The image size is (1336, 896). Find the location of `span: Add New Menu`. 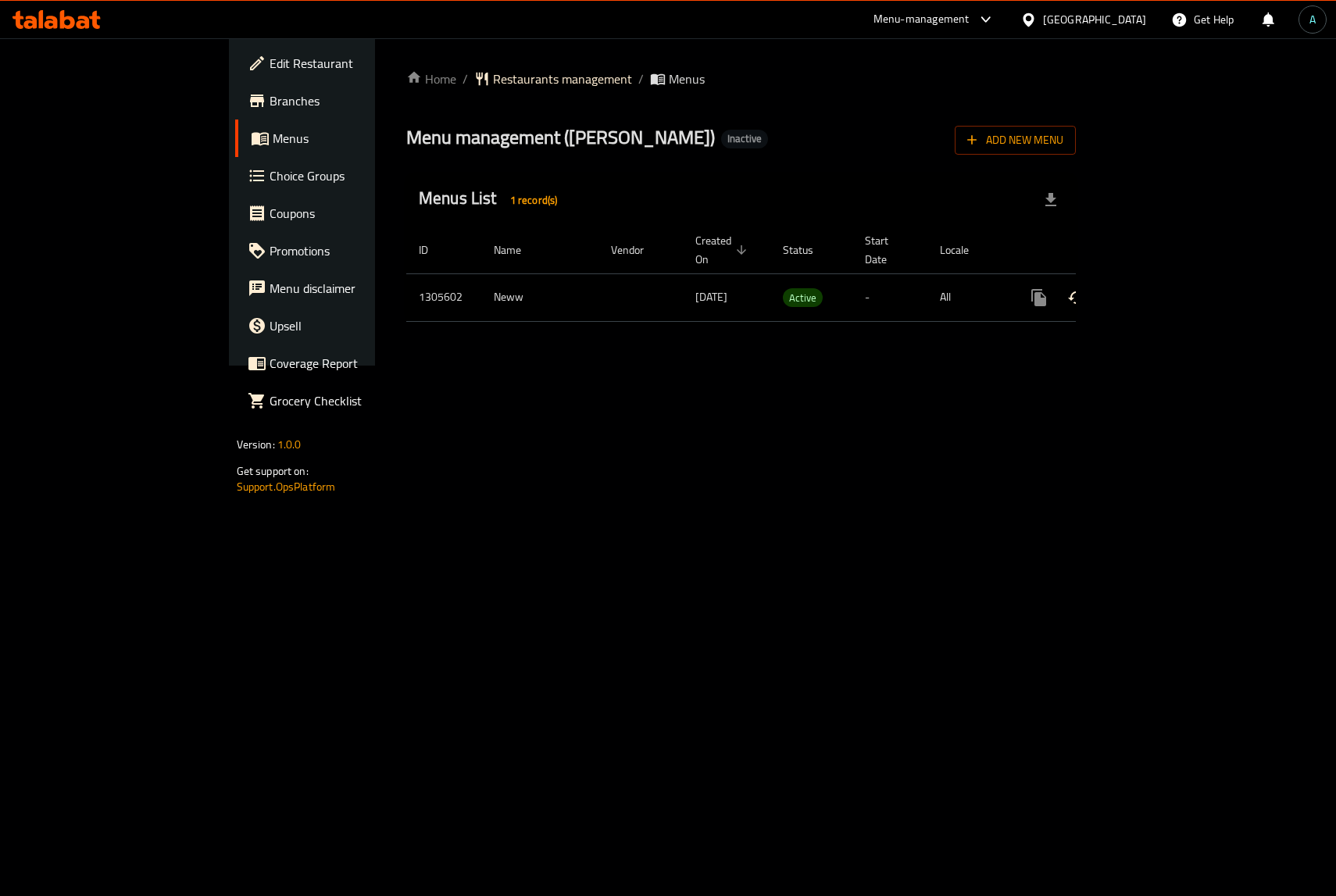

span: Add New Menu is located at coordinates (1014, 139).